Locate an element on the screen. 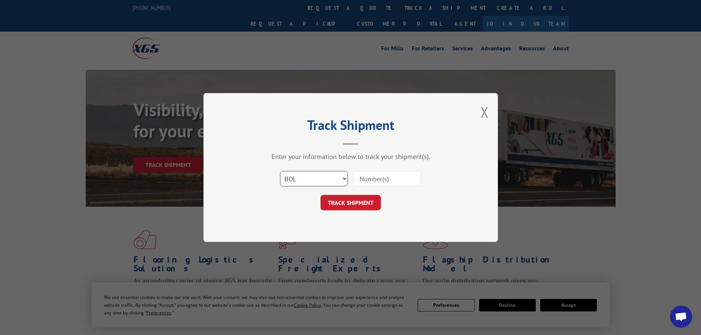 The image size is (701, 335). button: TRACK SHIPMENT is located at coordinates (351, 203).